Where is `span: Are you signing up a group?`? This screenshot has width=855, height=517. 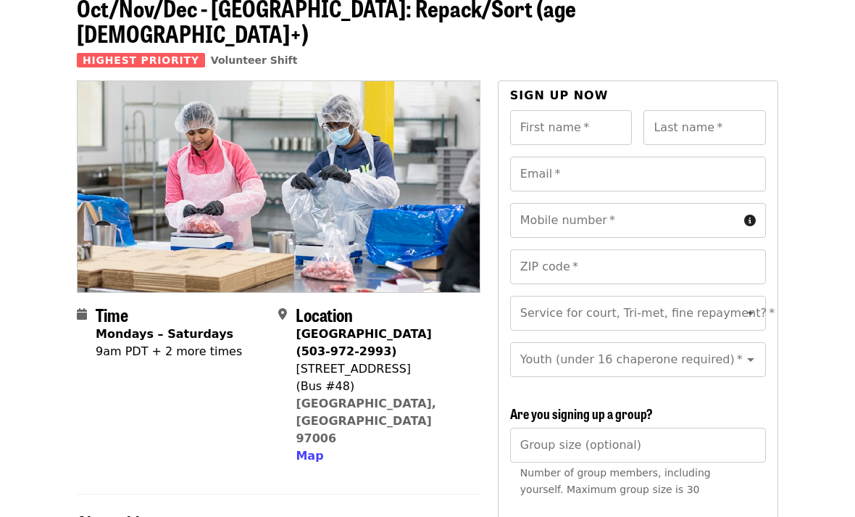 span: Are you signing up a group? is located at coordinates (581, 414).